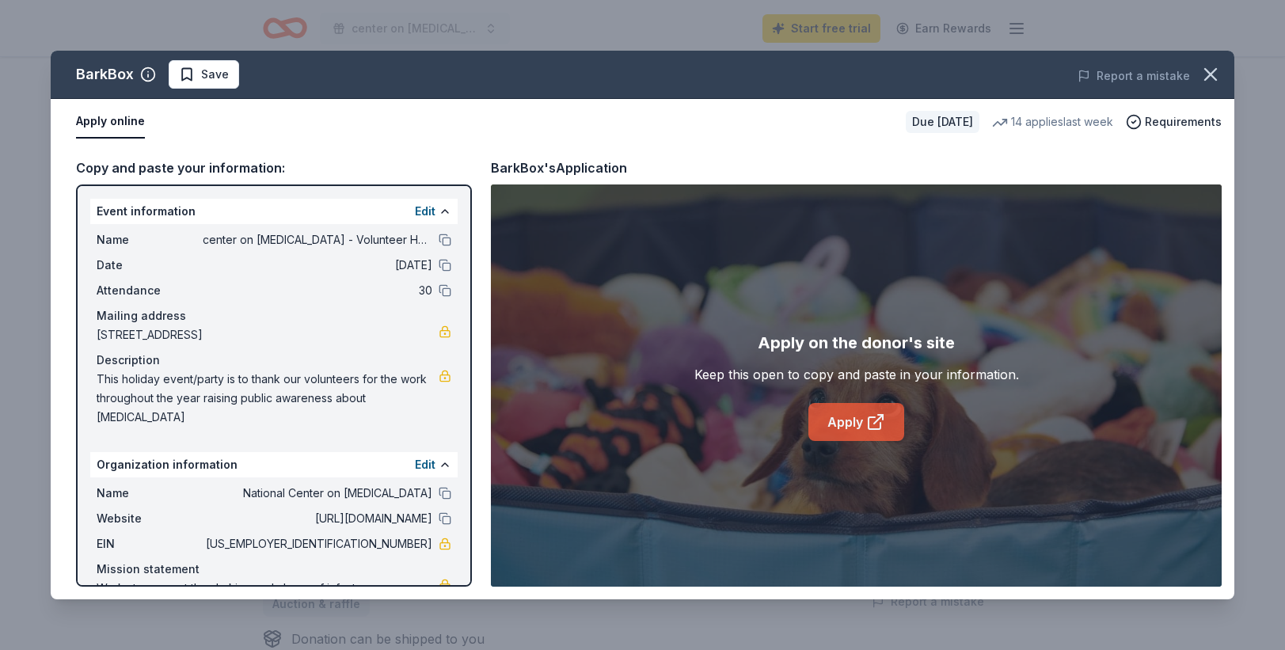  Describe the element at coordinates (1183, 122) in the screenshot. I see `span: Requirements` at that location.